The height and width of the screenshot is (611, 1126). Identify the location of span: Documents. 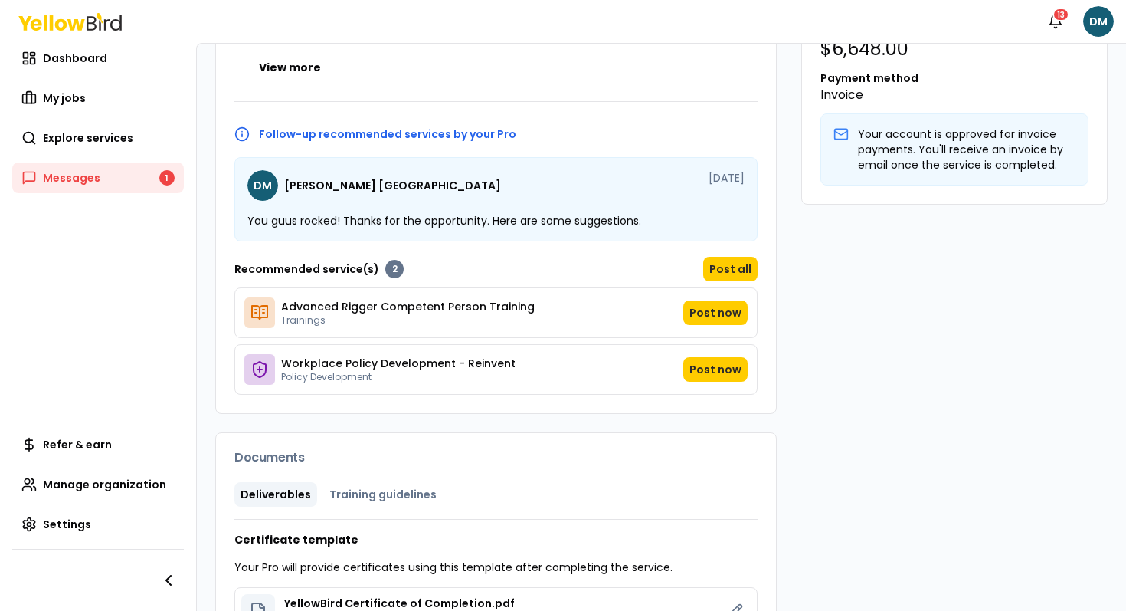
(269, 457).